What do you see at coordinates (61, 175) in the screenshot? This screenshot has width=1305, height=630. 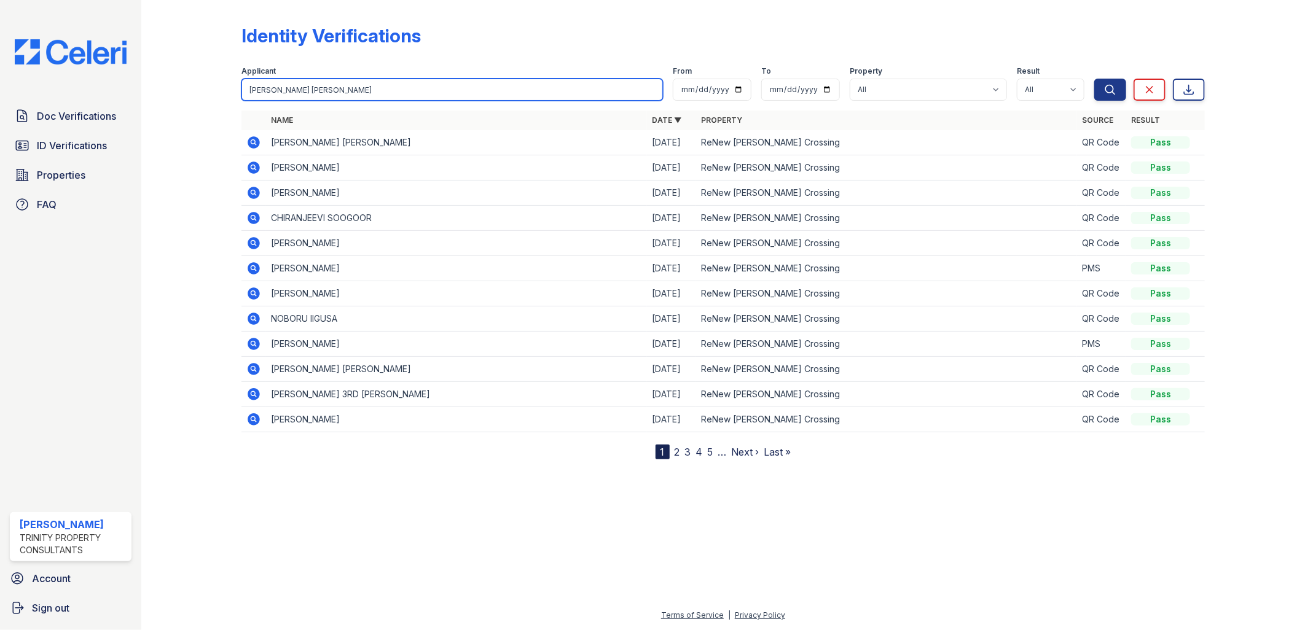 I see `span: Properties` at bounding box center [61, 175].